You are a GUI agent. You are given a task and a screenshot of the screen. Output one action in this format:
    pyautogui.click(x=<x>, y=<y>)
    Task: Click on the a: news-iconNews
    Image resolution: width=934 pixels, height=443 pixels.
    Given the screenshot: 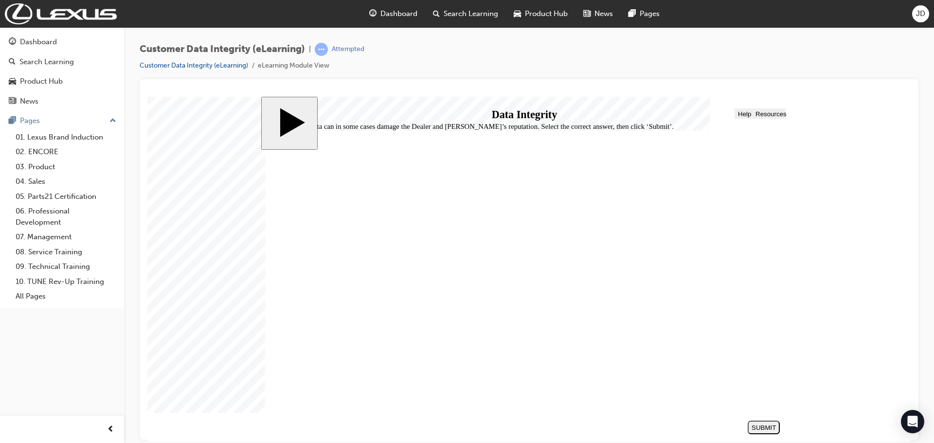 What is the action you would take?
    pyautogui.click(x=598, y=14)
    